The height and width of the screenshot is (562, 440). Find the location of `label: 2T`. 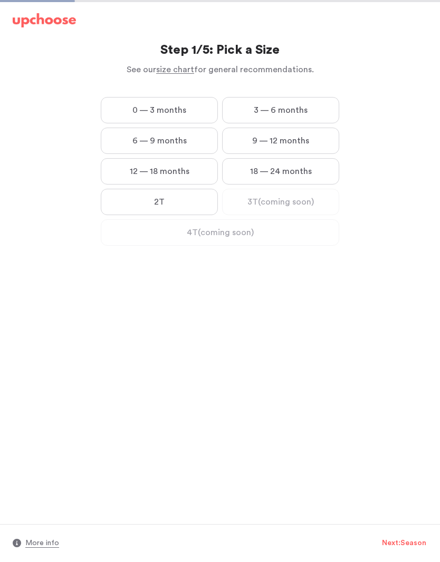

label: 2T is located at coordinates (159, 202).